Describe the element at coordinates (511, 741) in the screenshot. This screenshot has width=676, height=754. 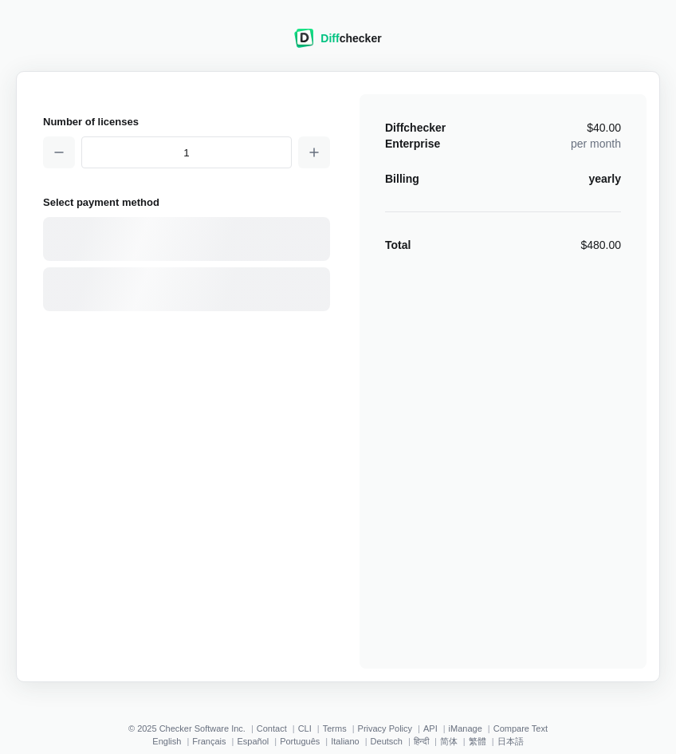
I see `a: 日本語` at that location.